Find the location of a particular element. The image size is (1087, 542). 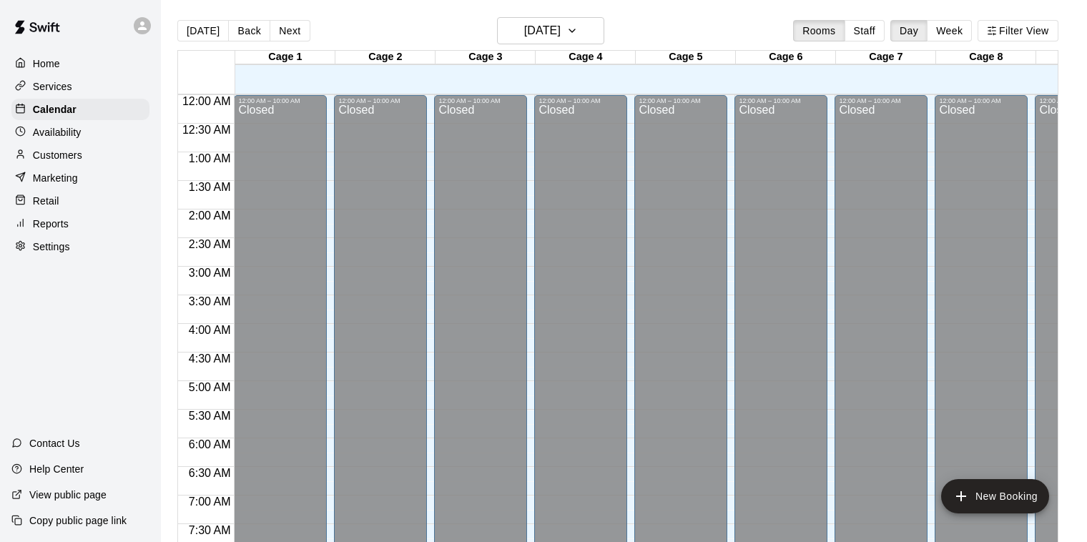

button: Filter View is located at coordinates (1018, 31).